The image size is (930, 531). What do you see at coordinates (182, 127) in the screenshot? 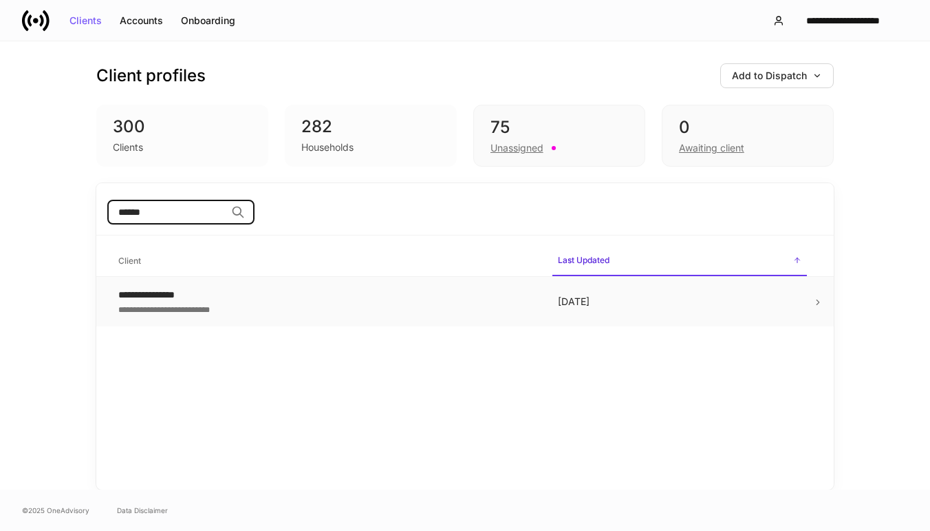
I see `div: 300` at bounding box center [182, 127].